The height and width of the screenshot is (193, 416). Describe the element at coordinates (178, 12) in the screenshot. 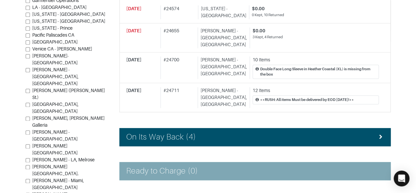

I see `div: # 24574` at that location.